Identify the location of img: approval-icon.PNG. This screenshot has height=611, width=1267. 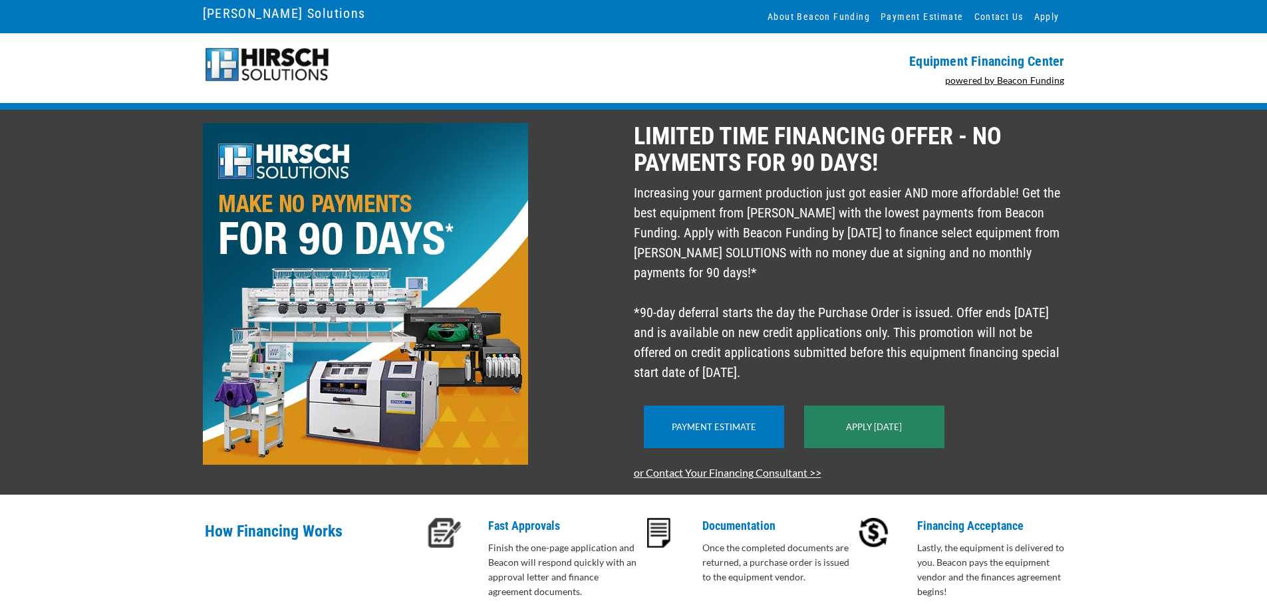
(444, 533).